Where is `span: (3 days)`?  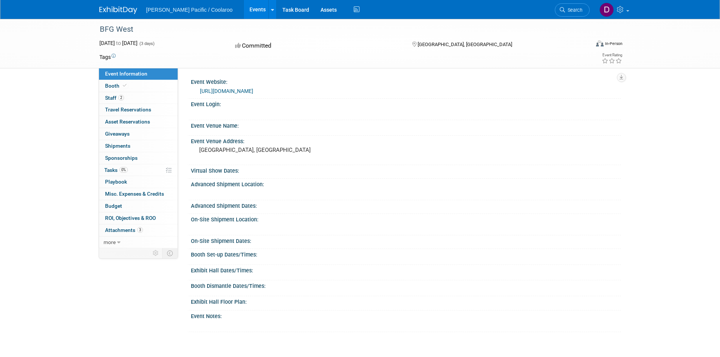 span: (3 days) is located at coordinates (147, 43).